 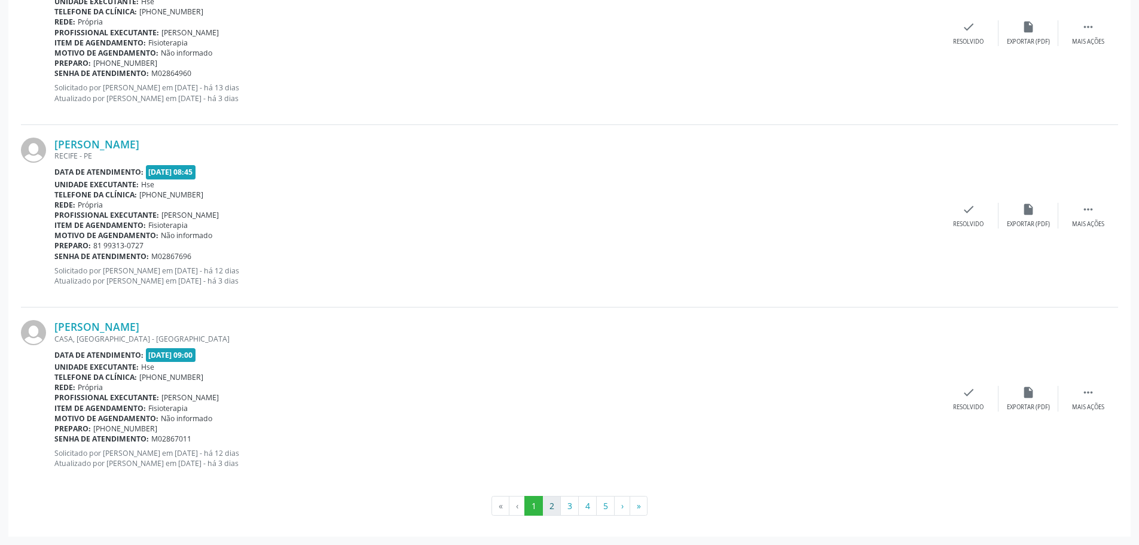 I want to click on button: Go to page 1, so click(x=533, y=506).